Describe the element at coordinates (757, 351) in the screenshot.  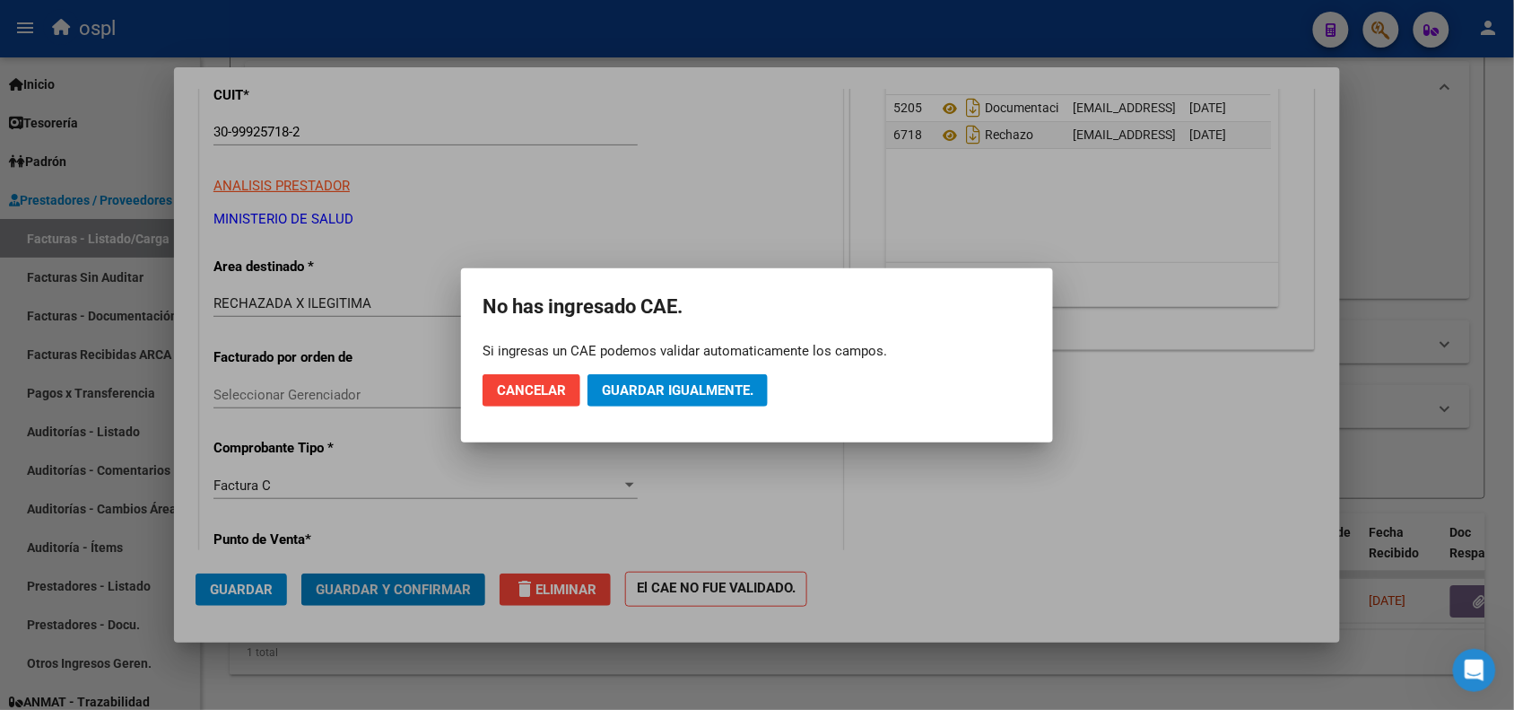
I see `div: Si ingresas un CAE podemos validar automaticamente los campos.` at that location.